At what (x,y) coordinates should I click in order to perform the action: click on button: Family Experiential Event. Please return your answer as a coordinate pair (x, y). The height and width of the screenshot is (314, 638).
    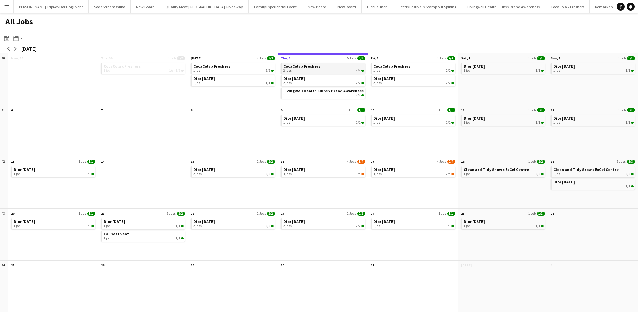
    Looking at the image, I should click on (275, 7).